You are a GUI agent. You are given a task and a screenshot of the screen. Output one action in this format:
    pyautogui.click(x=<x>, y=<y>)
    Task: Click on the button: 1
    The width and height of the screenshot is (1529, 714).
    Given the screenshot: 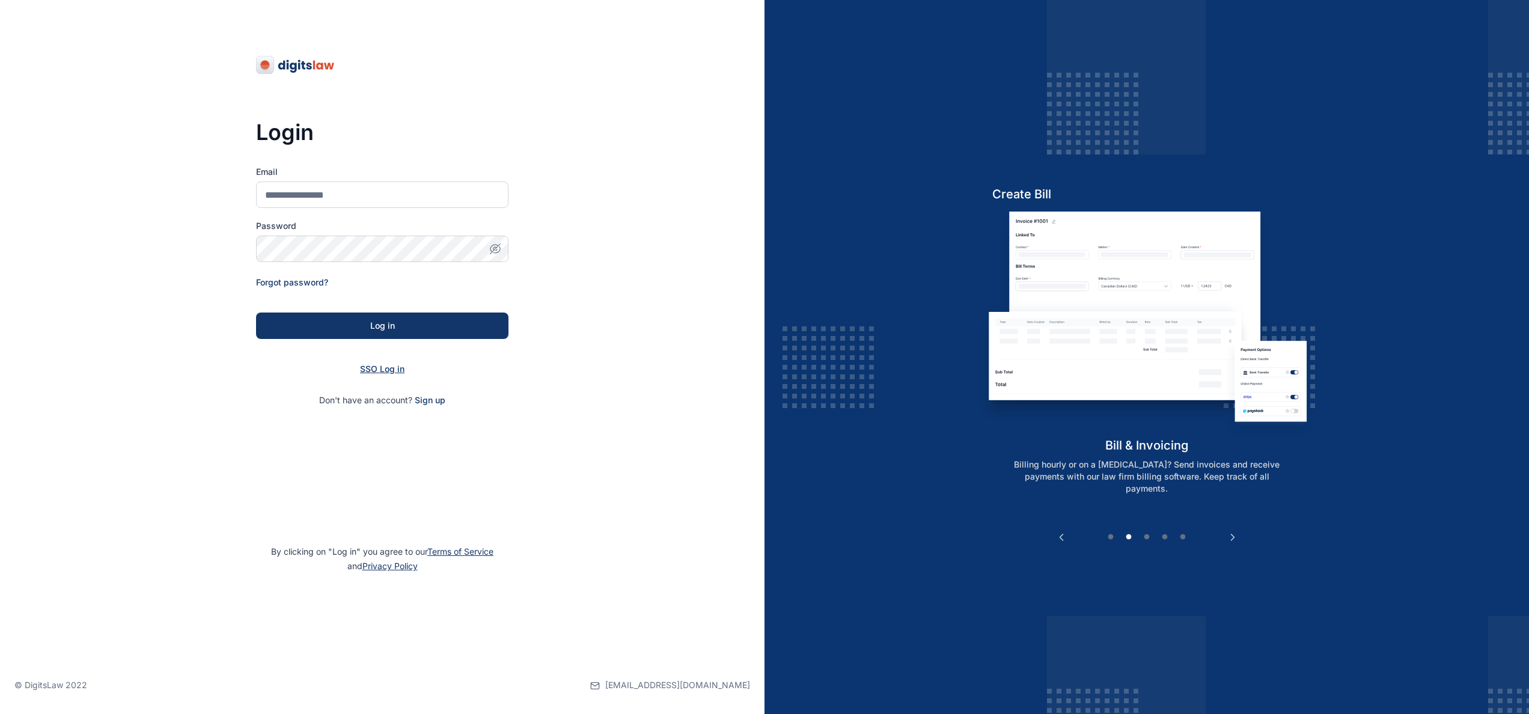 What is the action you would take?
    pyautogui.click(x=1111, y=537)
    